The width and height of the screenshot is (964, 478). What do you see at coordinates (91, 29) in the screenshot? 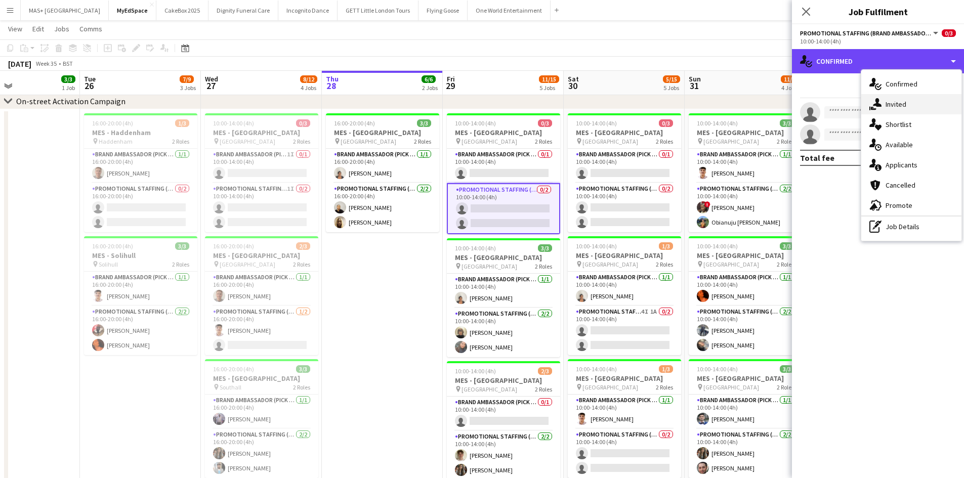
I see `a: Comms` at bounding box center [91, 29].